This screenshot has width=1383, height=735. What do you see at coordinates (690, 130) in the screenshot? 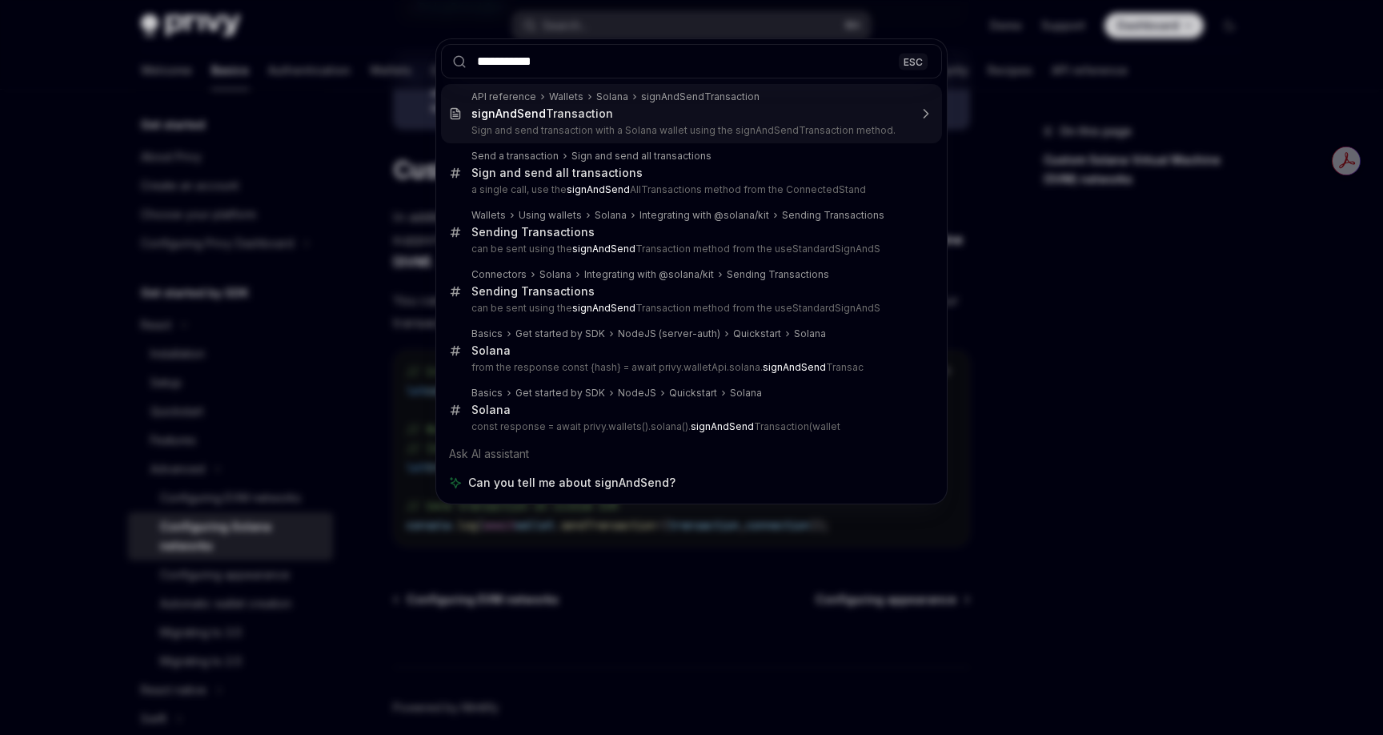
I see `p: Sign and send transaction with a Solana wallet using the signAndSendTransaction method.` at bounding box center [690, 130].